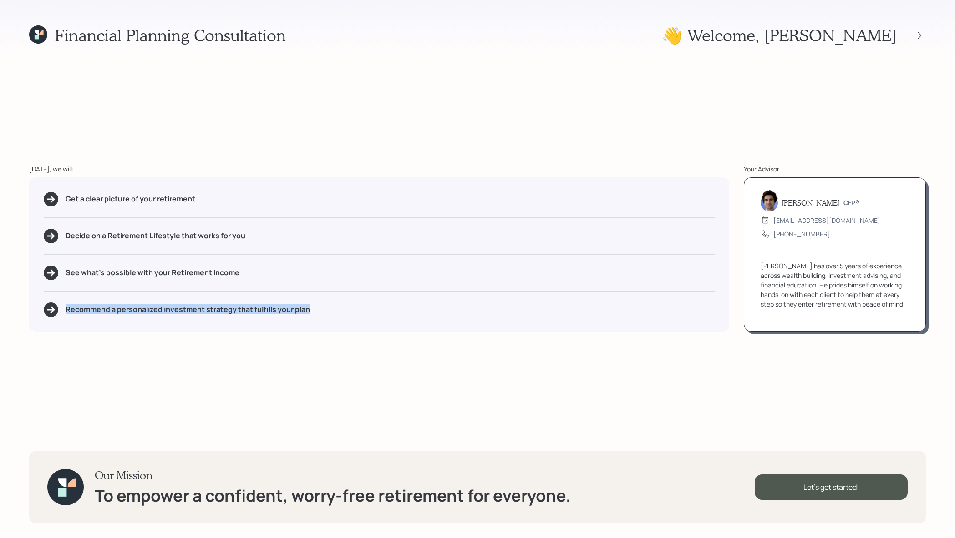 This screenshot has width=955, height=538. I want to click on h5: Decide on a Retirement Lifestyle that works for you, so click(155, 236).